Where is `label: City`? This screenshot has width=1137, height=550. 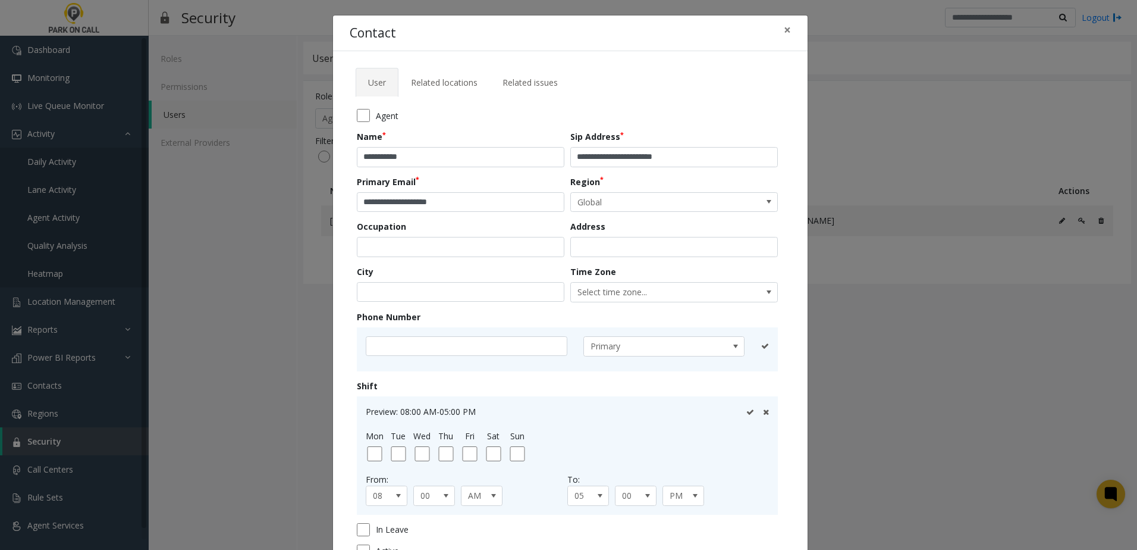 label: City is located at coordinates (365, 271).